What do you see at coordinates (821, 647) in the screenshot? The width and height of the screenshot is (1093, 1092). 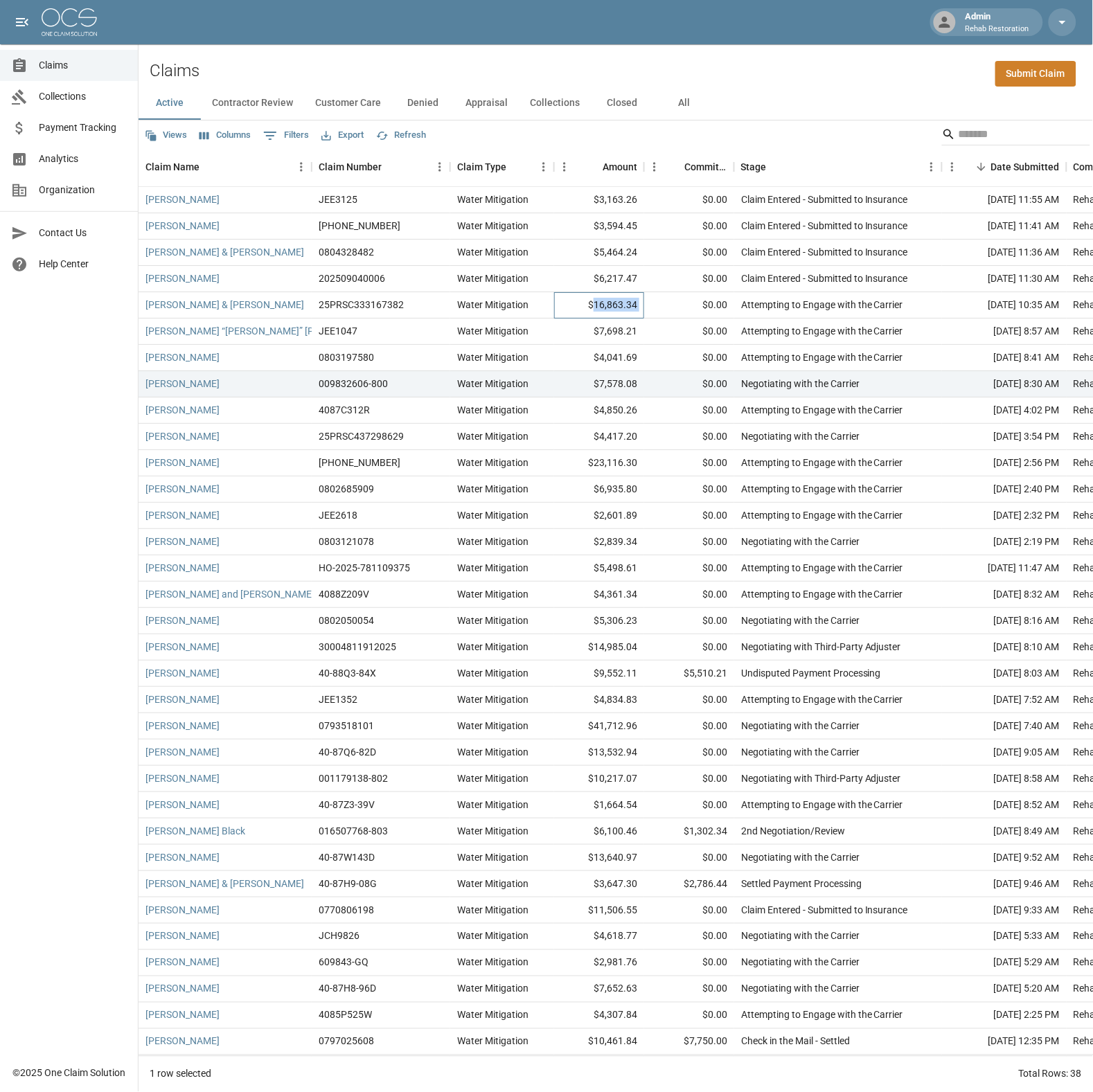 I see `div: Negotiating with Third-Party Adjuster` at bounding box center [821, 647].